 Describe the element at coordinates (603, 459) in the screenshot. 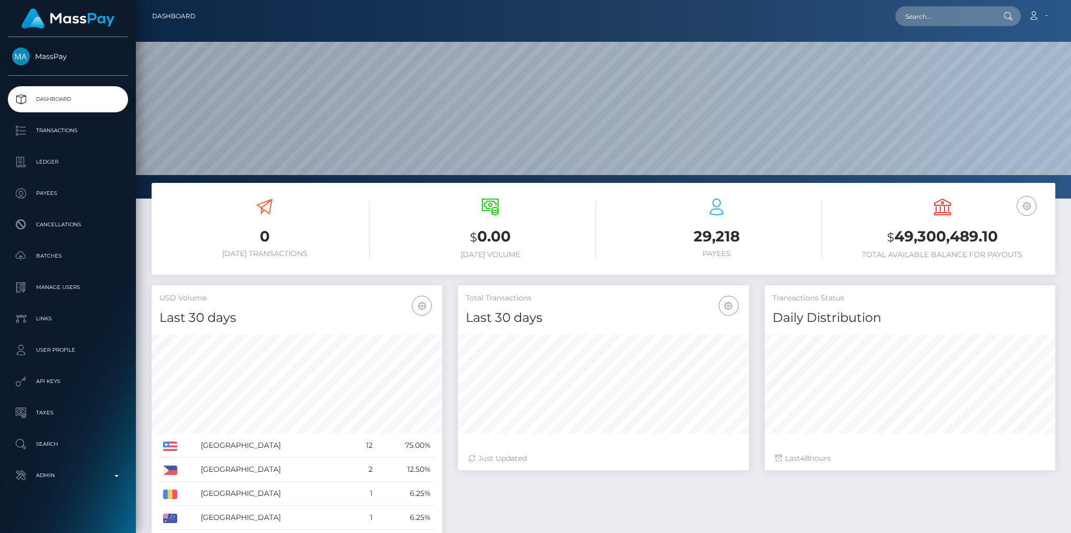

I see `div: Just Updated` at that location.